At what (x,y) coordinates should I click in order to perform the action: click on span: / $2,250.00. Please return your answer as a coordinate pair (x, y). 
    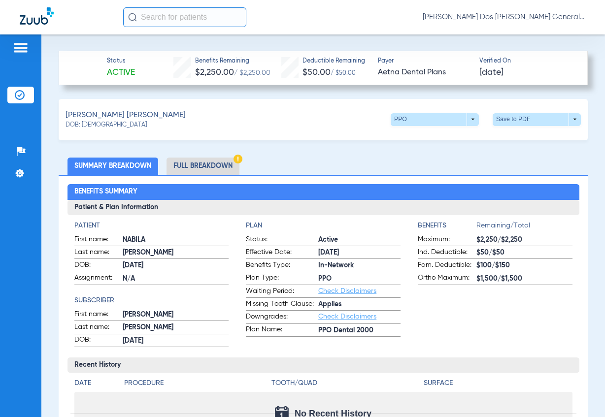
    Looking at the image, I should click on (252, 73).